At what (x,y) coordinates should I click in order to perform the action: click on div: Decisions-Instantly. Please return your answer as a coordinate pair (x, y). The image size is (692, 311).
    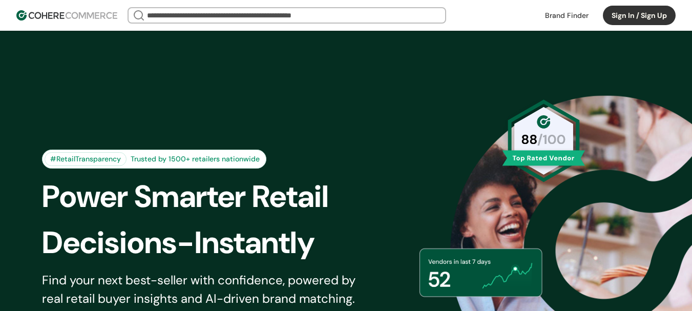
    Looking at the image, I should click on (214, 243).